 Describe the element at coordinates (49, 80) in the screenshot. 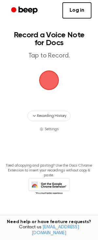

I see `button: Beep Logo` at that location.